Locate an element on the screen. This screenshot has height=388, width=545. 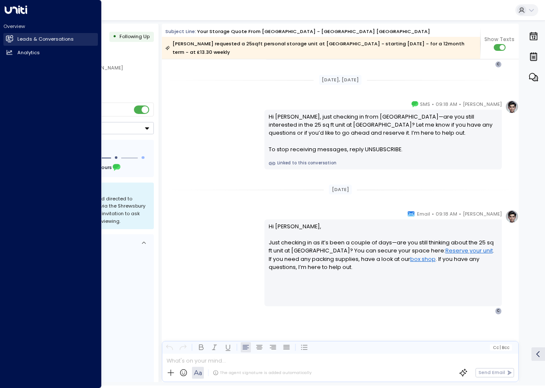
span: Email is located at coordinates (423, 214).